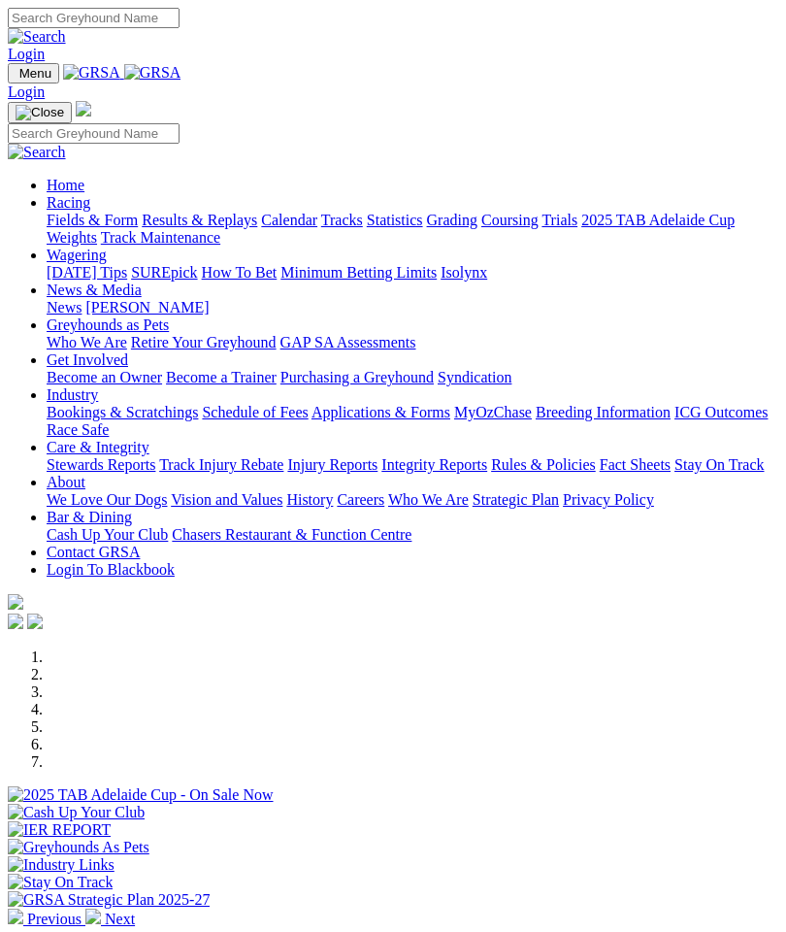 This screenshot has height=932, width=786. What do you see at coordinates (94, 289) in the screenshot?
I see `a: News & Media` at bounding box center [94, 289].